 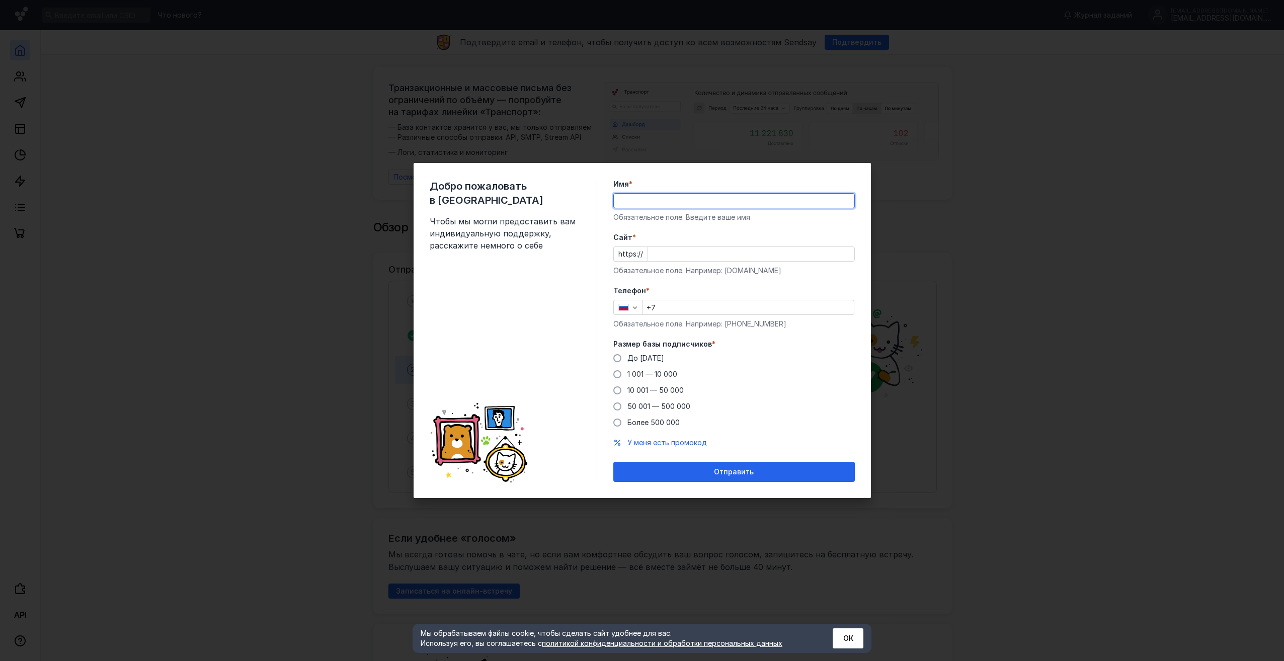 I want to click on span: Чтобы мы могли предоставить вам индивидуальную поддержку, расскажите немного о себе, so click(x=505, y=234).